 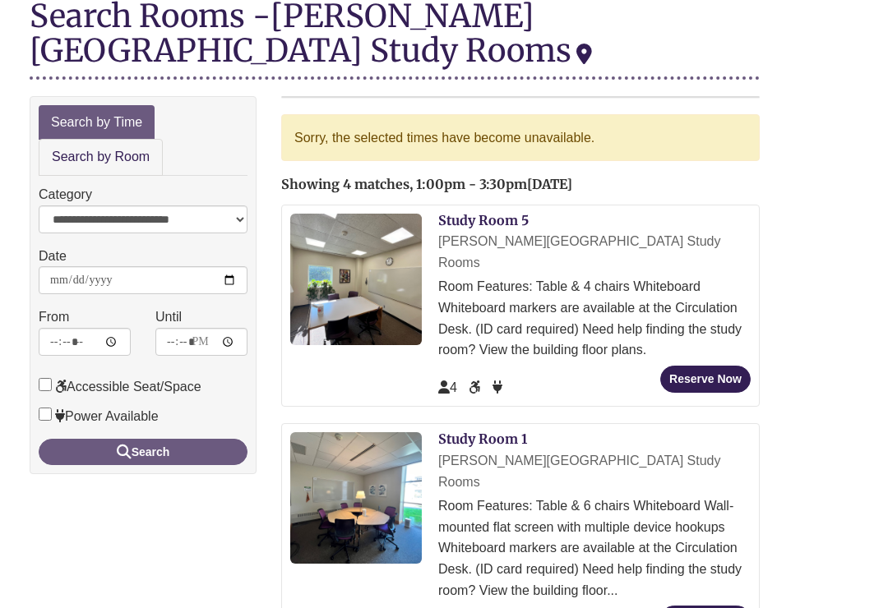 I want to click on label: Accessible Seat/Space, so click(x=120, y=387).